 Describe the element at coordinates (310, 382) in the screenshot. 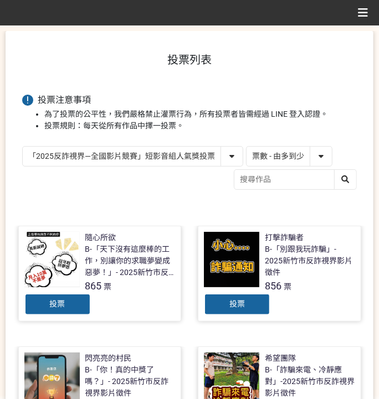

I see `div: B-「詐騙來電、冷靜應對」-2025新竹市反詐視界影片徵件` at that location.